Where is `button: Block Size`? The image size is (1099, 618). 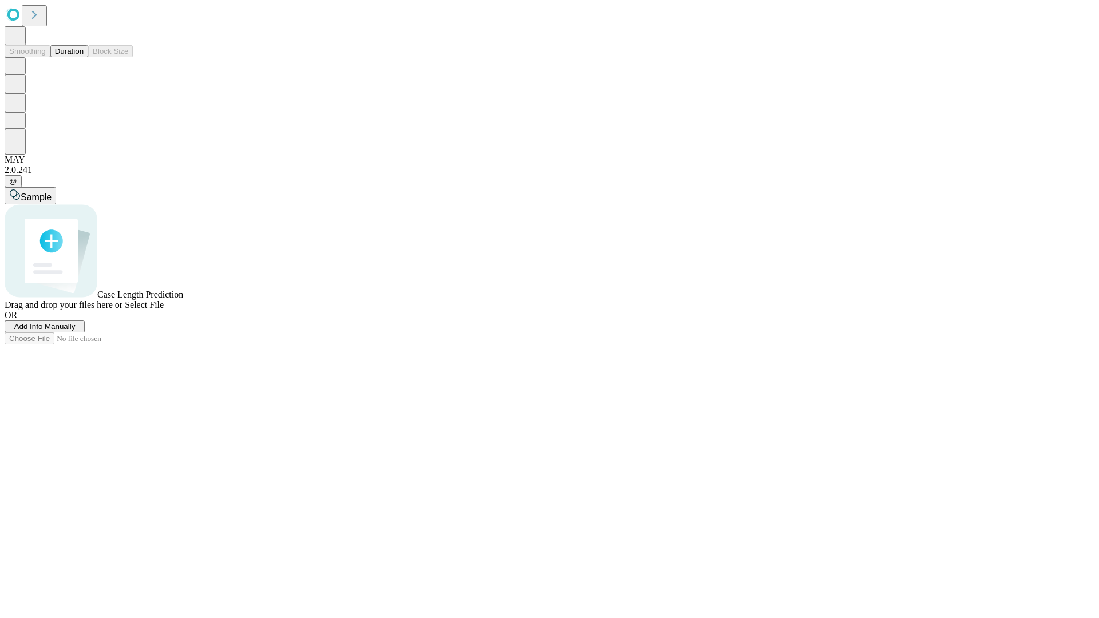
button: Block Size is located at coordinates (111, 51).